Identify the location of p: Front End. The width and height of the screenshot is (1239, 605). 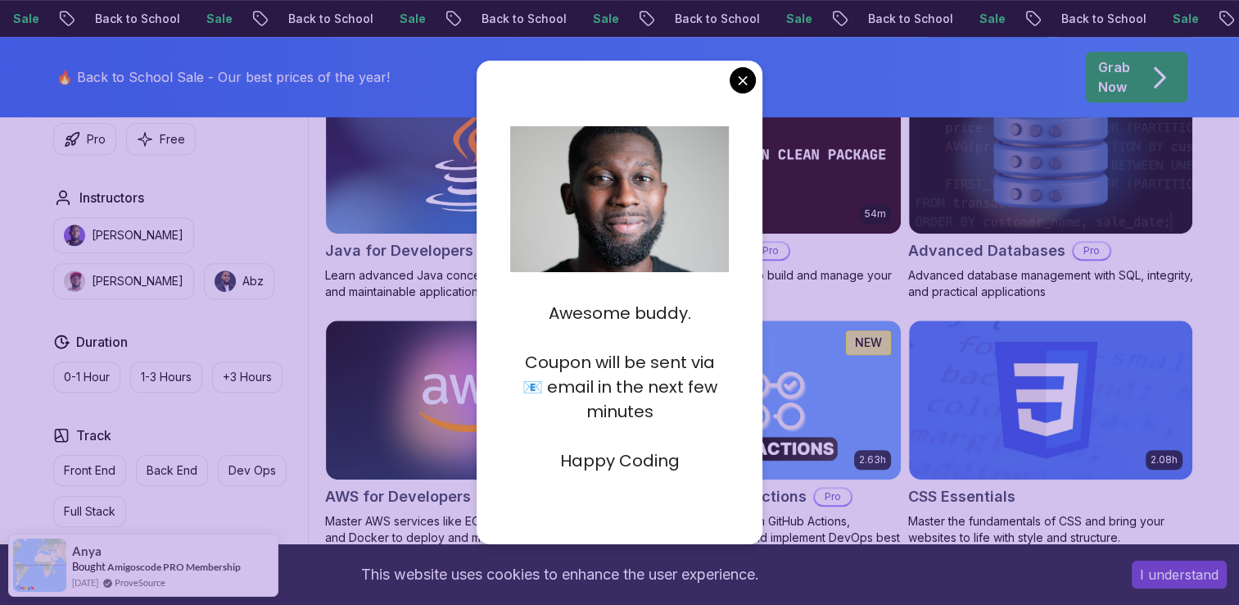
(89, 470).